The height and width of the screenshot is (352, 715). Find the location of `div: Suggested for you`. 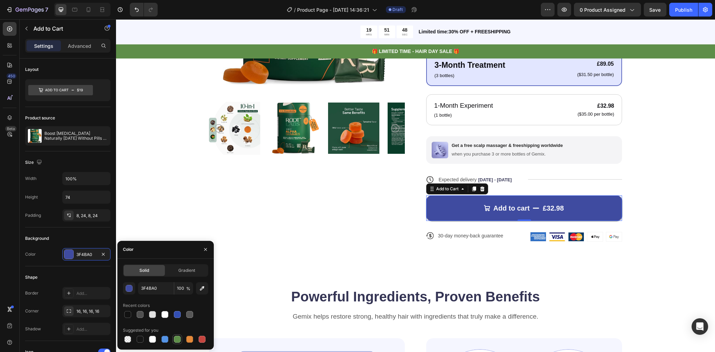

div: Suggested for you is located at coordinates (141, 331).